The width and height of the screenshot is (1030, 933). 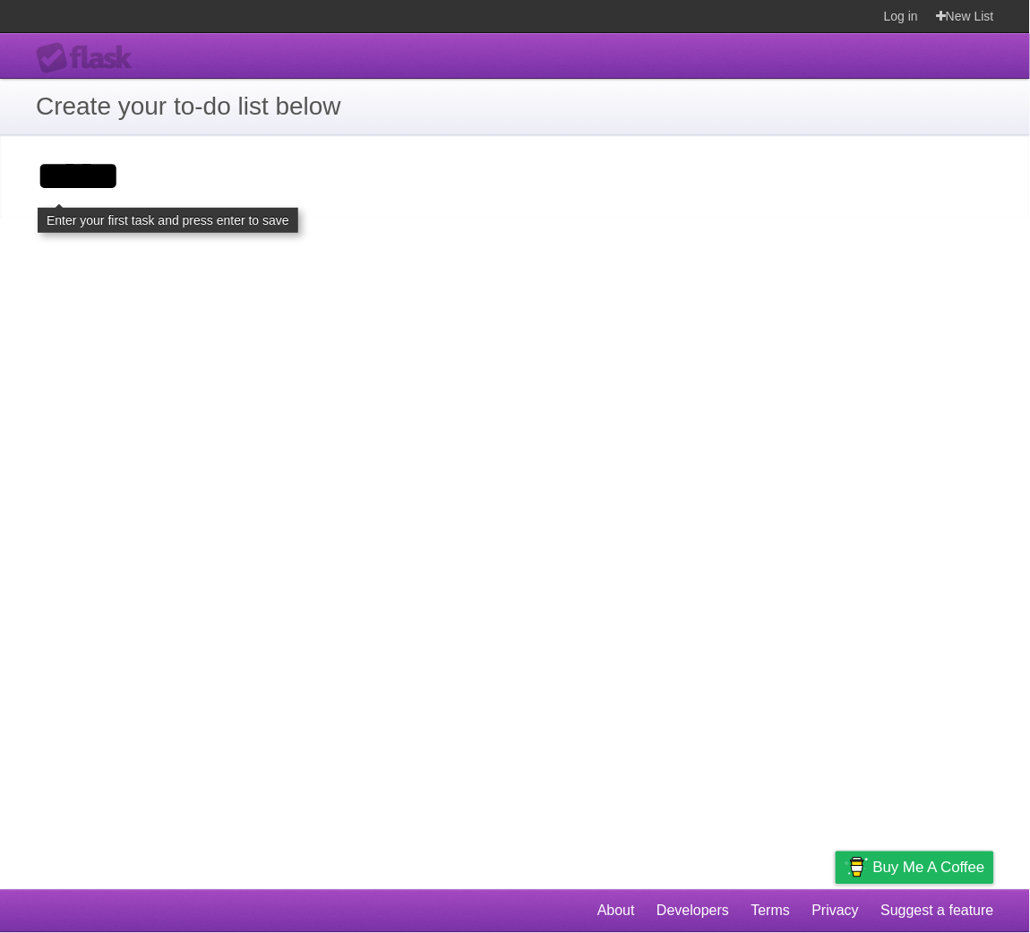 I want to click on a: Developers, so click(x=692, y=912).